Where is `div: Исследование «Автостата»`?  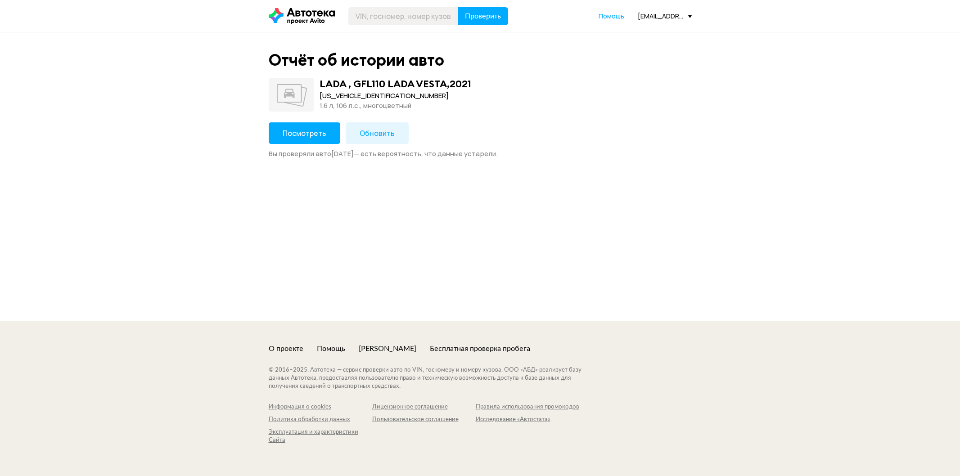 div: Исследование «Автостата» is located at coordinates (527, 420).